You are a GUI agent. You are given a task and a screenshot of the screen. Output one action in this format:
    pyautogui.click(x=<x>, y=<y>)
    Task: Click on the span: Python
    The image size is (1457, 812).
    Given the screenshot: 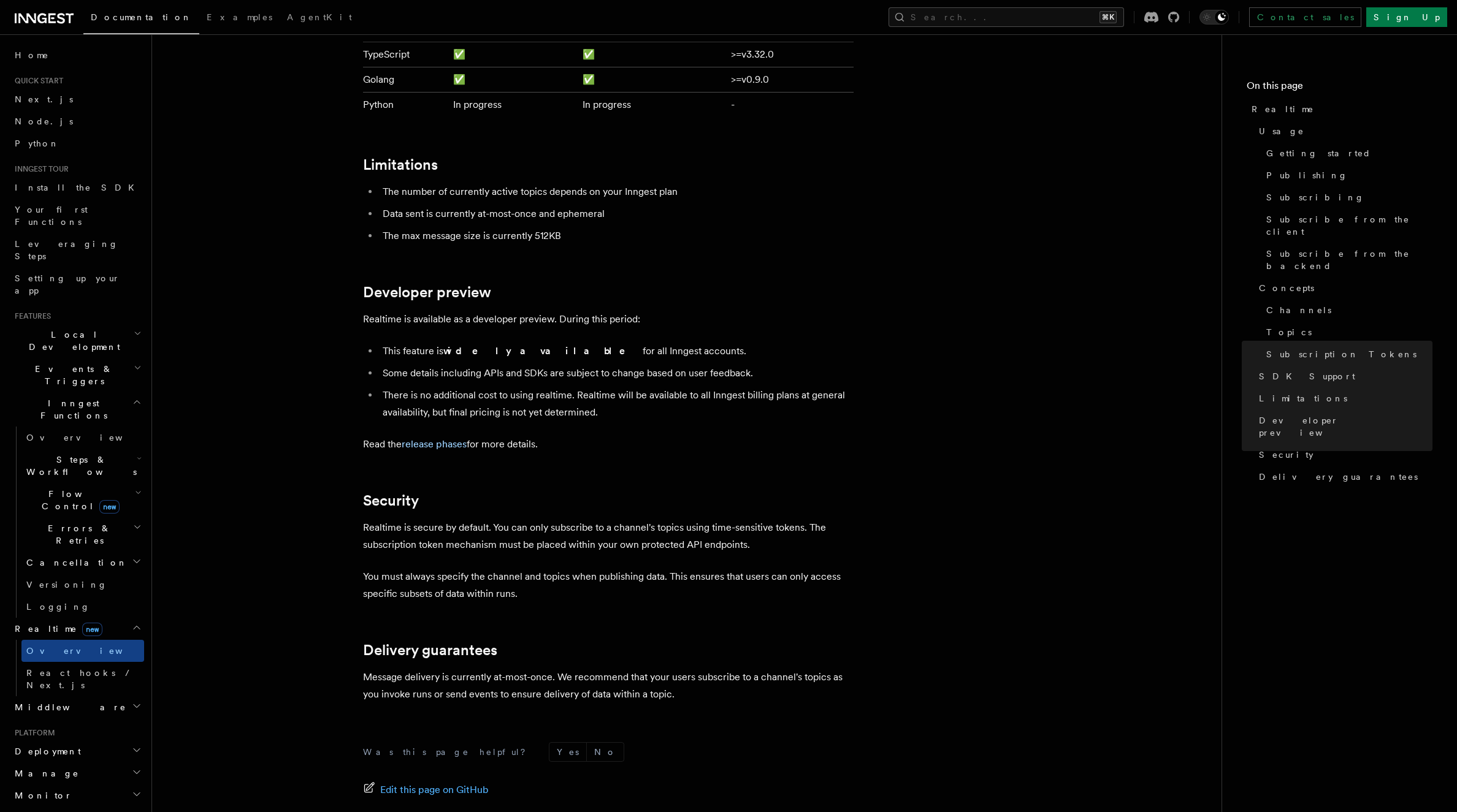 What is the action you would take?
    pyautogui.click(x=37, y=143)
    